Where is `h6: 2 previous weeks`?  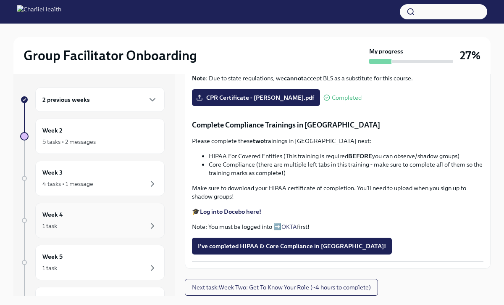 h6: 2 previous weeks is located at coordinates (66, 100).